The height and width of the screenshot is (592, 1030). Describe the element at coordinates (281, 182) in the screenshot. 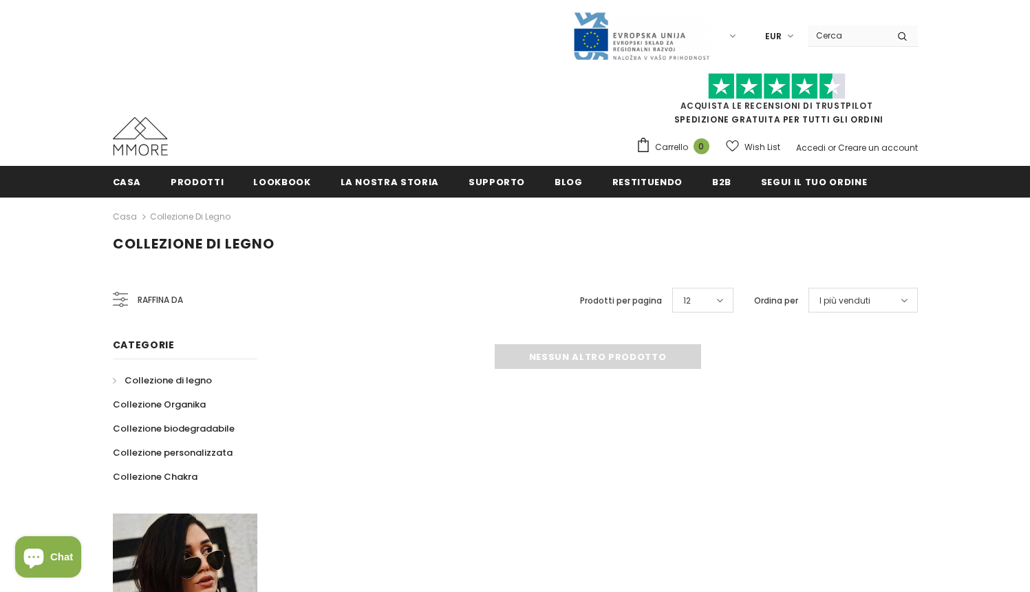

I see `span: Lookbook` at that location.